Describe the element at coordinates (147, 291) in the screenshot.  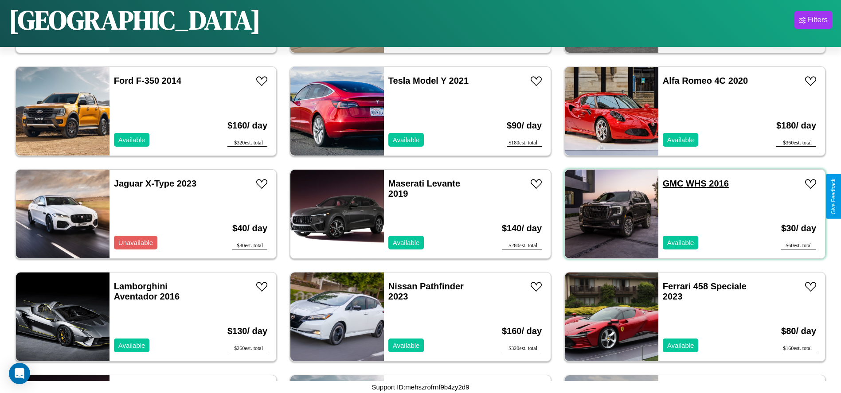
I see `a: Lamborghini Aventador 2016` at that location.